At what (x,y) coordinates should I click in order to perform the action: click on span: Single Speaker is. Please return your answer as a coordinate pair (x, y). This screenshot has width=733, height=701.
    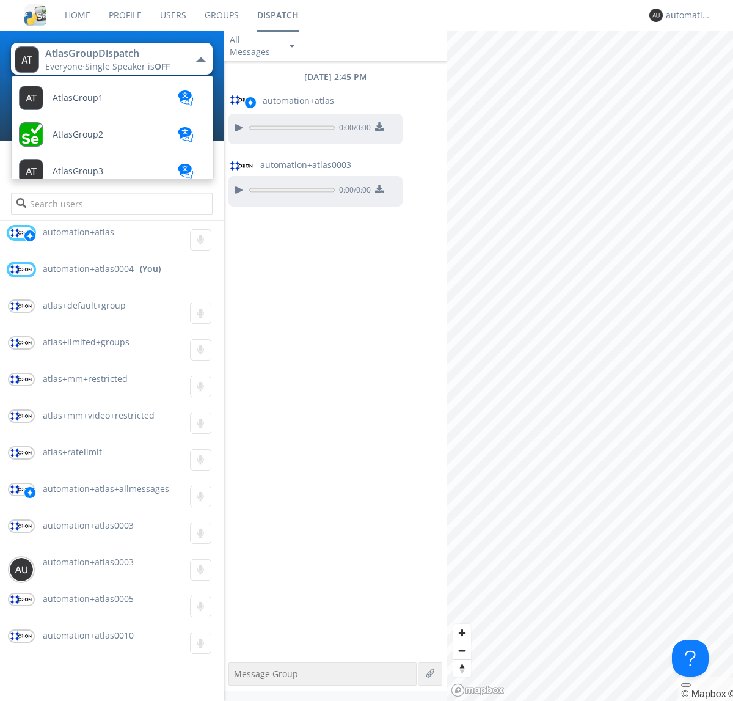
    Looking at the image, I should click on (127, 66).